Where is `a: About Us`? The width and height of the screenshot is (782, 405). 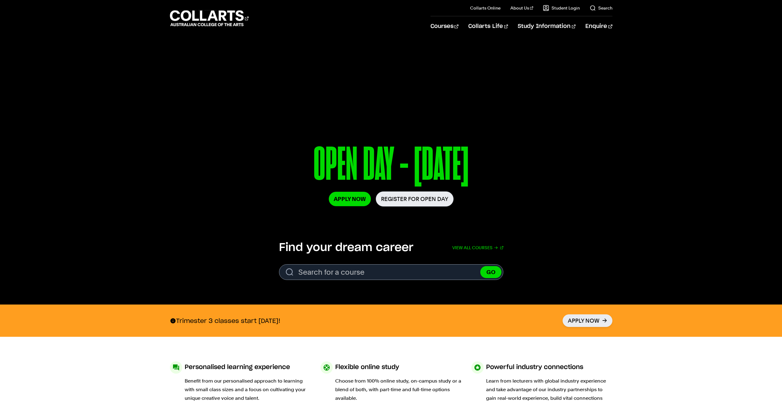 a: About Us is located at coordinates (522, 8).